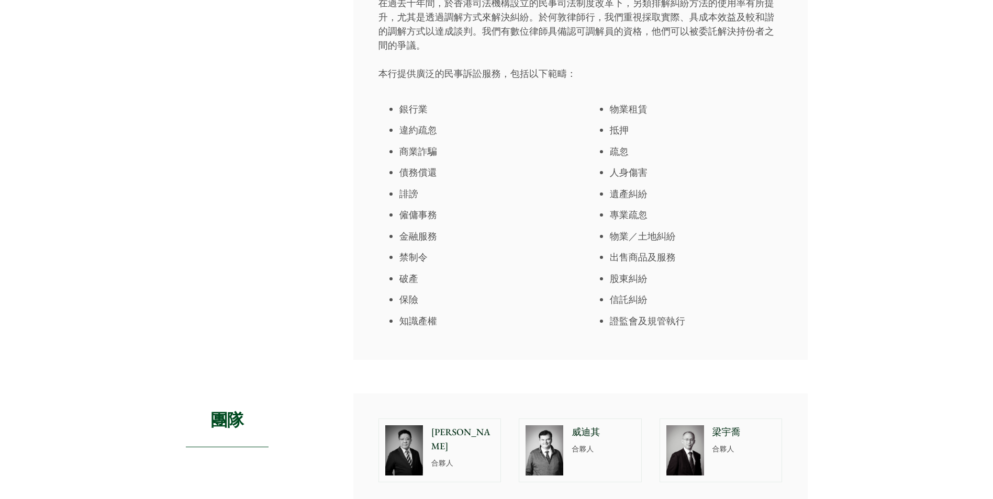 This screenshot has width=993, height=499. Describe the element at coordinates (486, 299) in the screenshot. I see `li: 保險` at that location.